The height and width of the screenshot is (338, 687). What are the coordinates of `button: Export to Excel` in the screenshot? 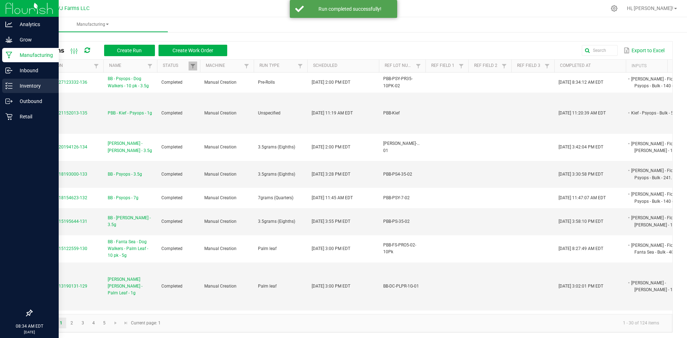 It's located at (644, 50).